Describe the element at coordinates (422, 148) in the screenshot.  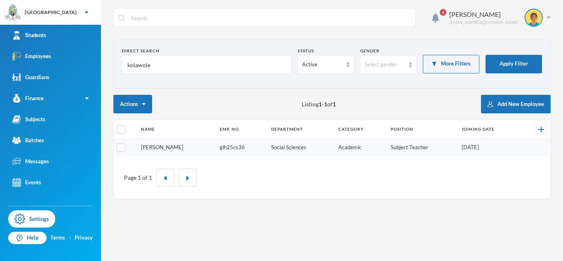
I see `td: Subject Teacher` at that location.